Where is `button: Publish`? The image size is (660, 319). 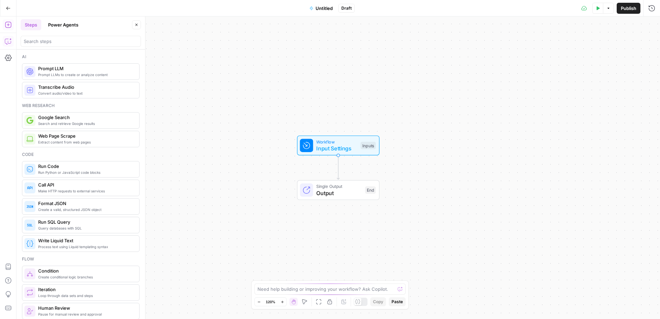 button: Publish is located at coordinates (629, 8).